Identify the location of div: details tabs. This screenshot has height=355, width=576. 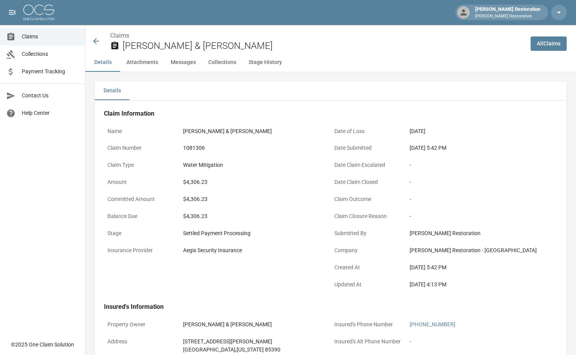
(330, 91).